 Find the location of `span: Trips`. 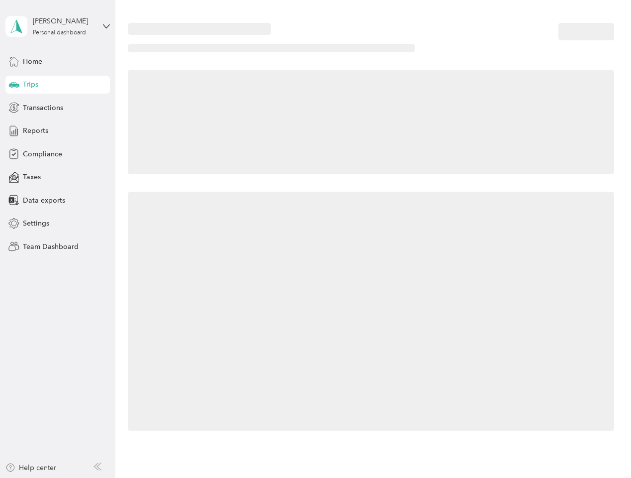

span: Trips is located at coordinates (30, 84).